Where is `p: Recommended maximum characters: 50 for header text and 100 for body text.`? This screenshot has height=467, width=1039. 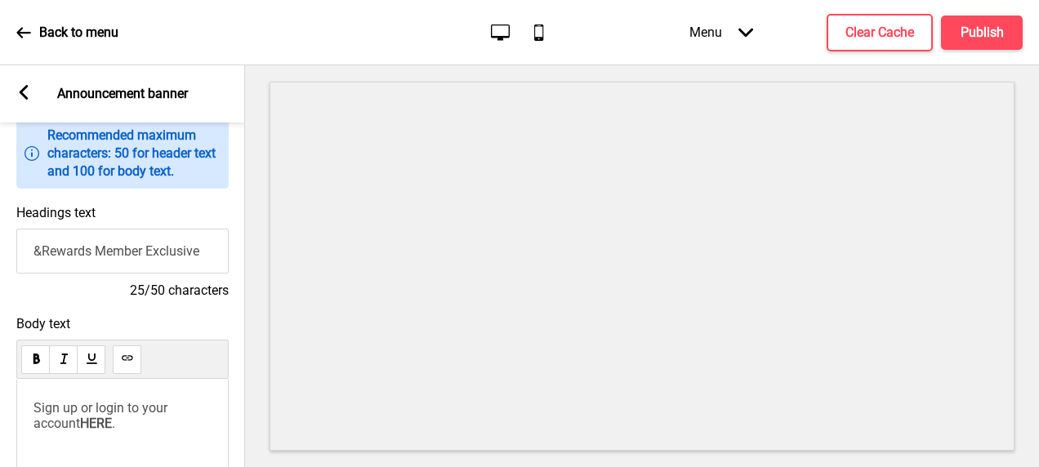
p: Recommended maximum characters: 50 for header text and 100 for body text. is located at coordinates (134, 154).